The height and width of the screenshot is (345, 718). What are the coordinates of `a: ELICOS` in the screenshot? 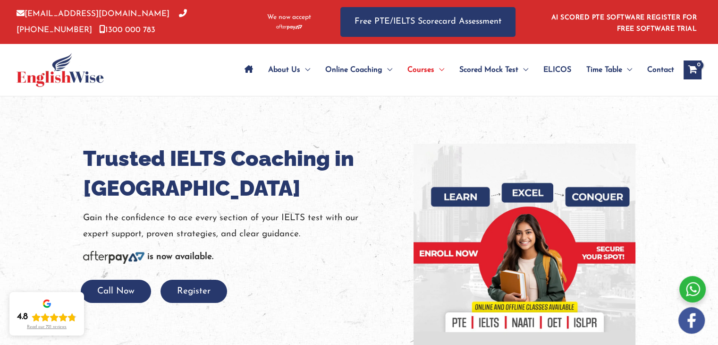 It's located at (557, 70).